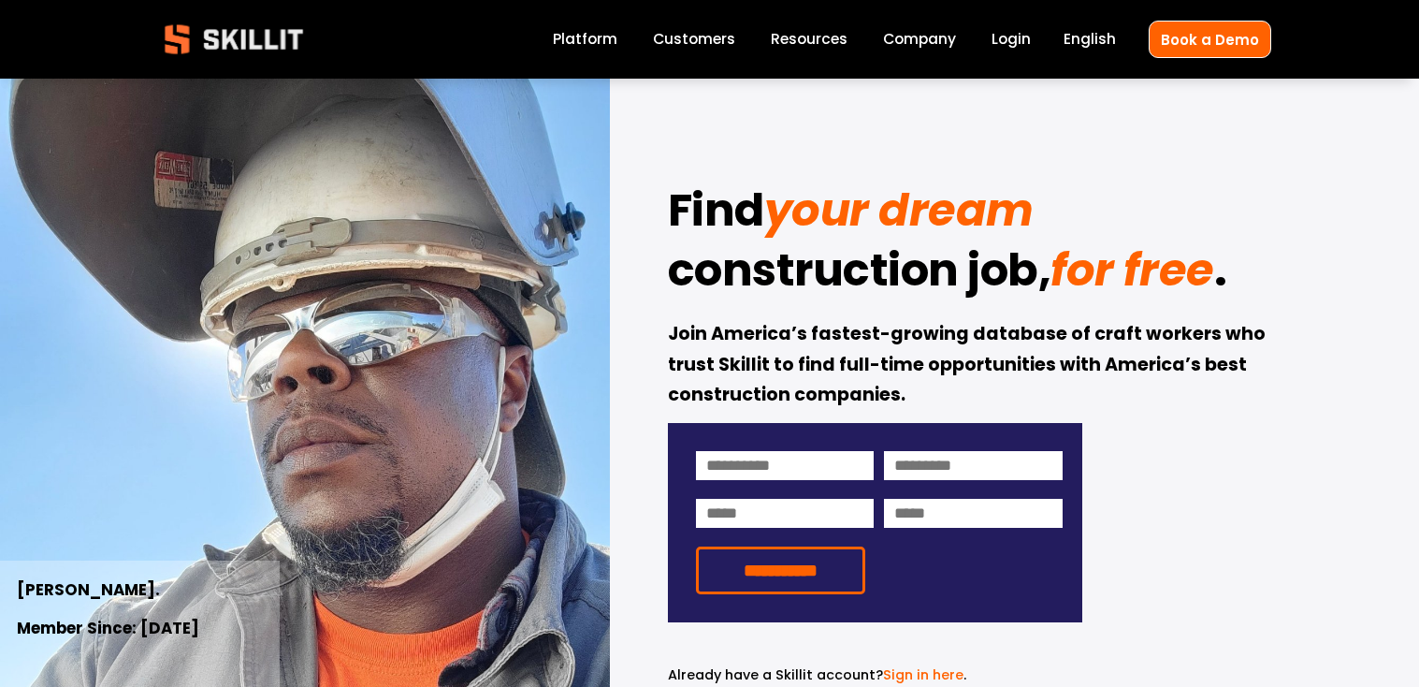 The width and height of the screenshot is (1419, 687). I want to click on a: Company, so click(919, 39).